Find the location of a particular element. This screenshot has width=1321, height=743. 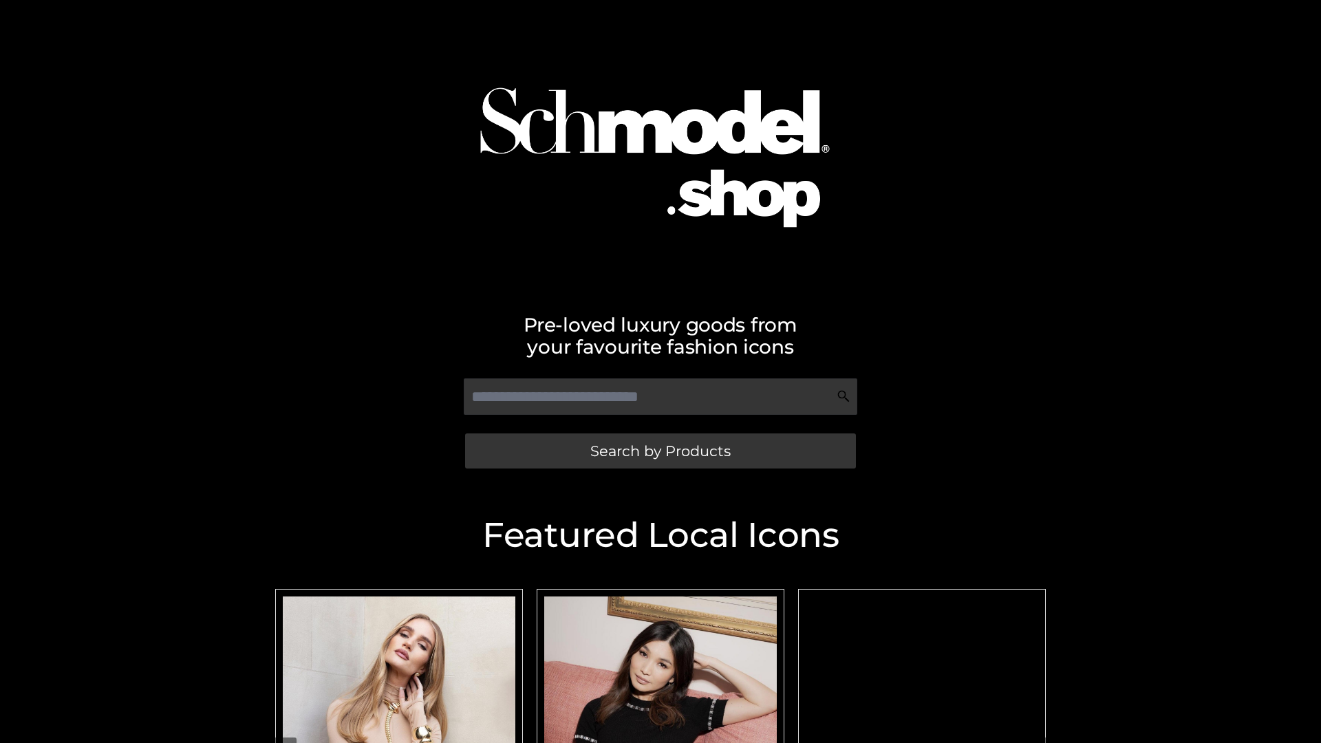

span: Search by Products is located at coordinates (661, 451).